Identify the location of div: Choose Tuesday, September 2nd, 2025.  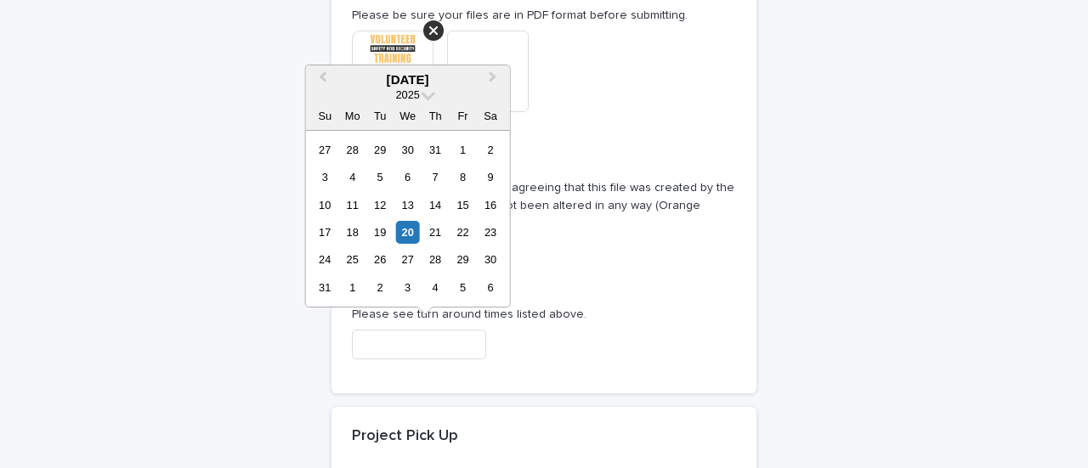
(380, 287).